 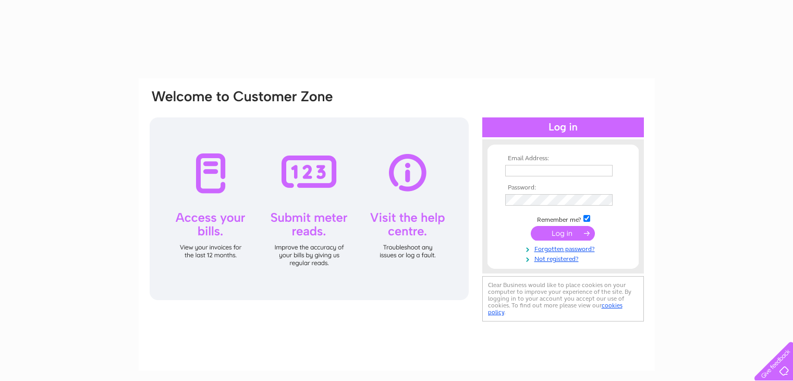 I want to click on th: Password:, so click(x=563, y=188).